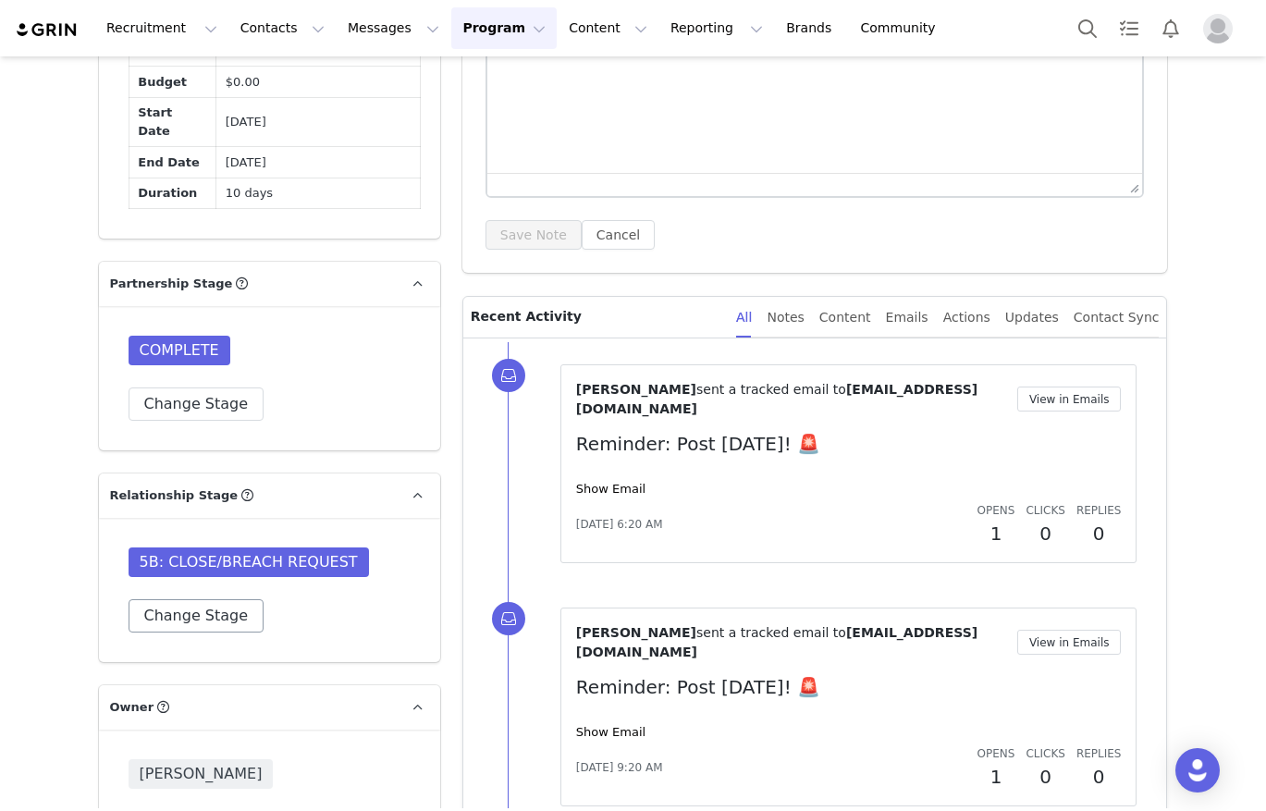 The height and width of the screenshot is (811, 1266). Describe the element at coordinates (811, 28) in the screenshot. I see `a: Brands` at that location.